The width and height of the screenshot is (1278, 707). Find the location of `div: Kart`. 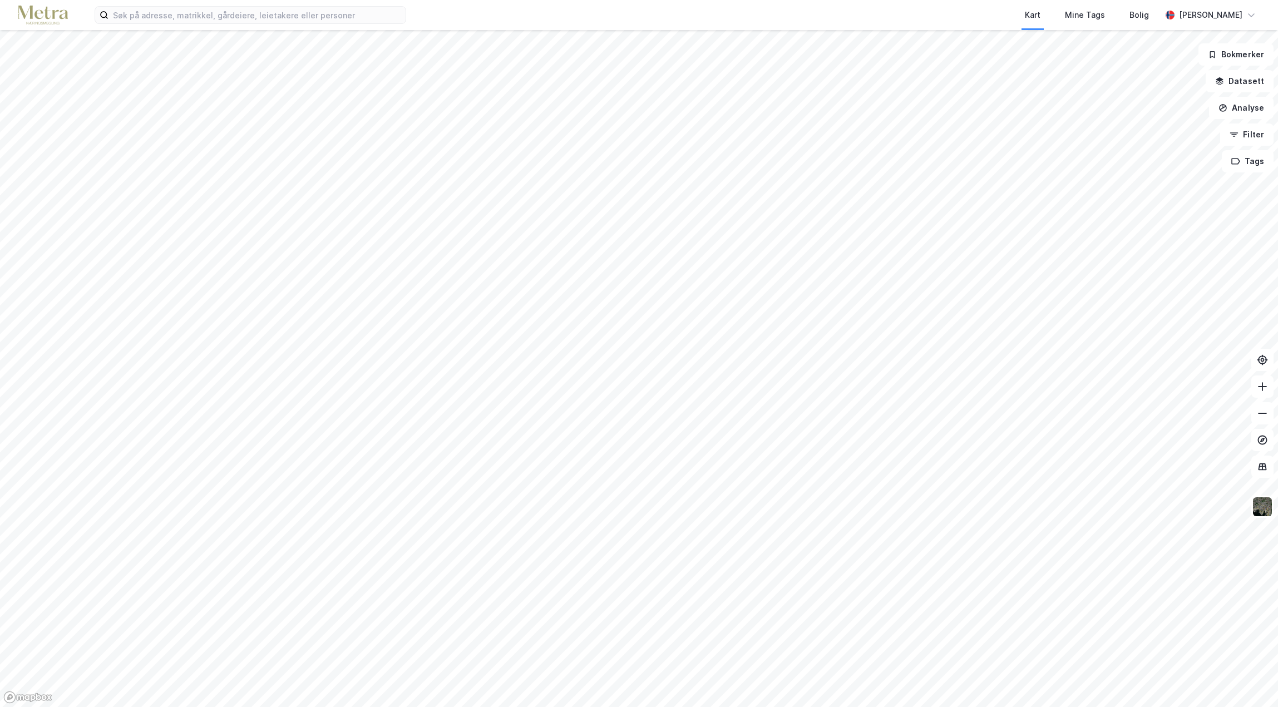

div: Kart is located at coordinates (1032, 15).